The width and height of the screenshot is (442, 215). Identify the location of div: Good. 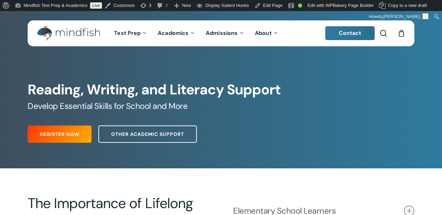
(300, 6).